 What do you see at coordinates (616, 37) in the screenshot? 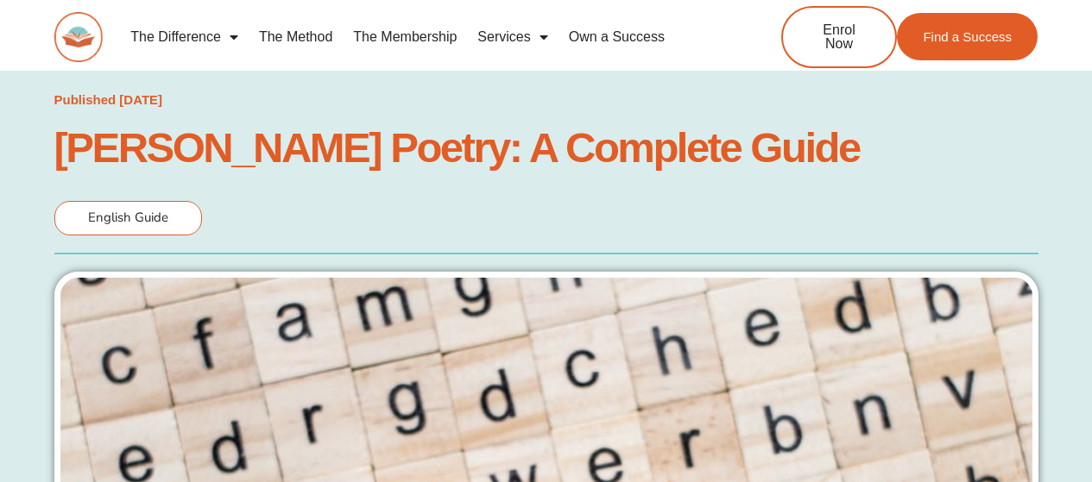
I see `a: Own a Success` at bounding box center [616, 37].